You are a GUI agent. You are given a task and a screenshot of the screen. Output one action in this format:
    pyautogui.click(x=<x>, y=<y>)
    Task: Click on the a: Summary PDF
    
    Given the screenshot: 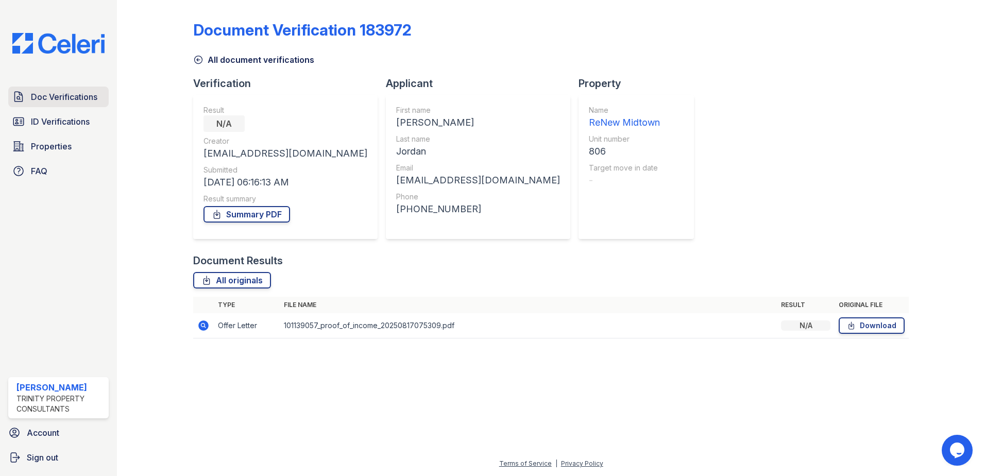 What is the action you would take?
    pyautogui.click(x=247, y=214)
    